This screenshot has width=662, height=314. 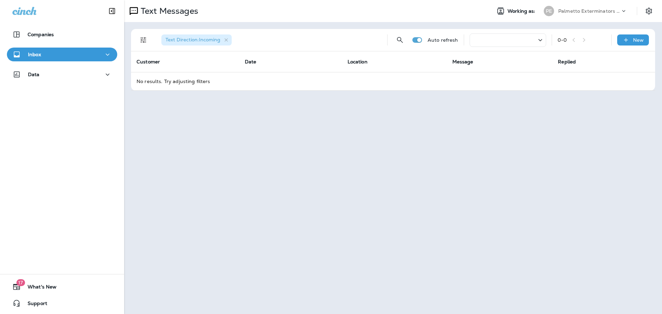 I want to click on div: 0 - 0, so click(x=562, y=40).